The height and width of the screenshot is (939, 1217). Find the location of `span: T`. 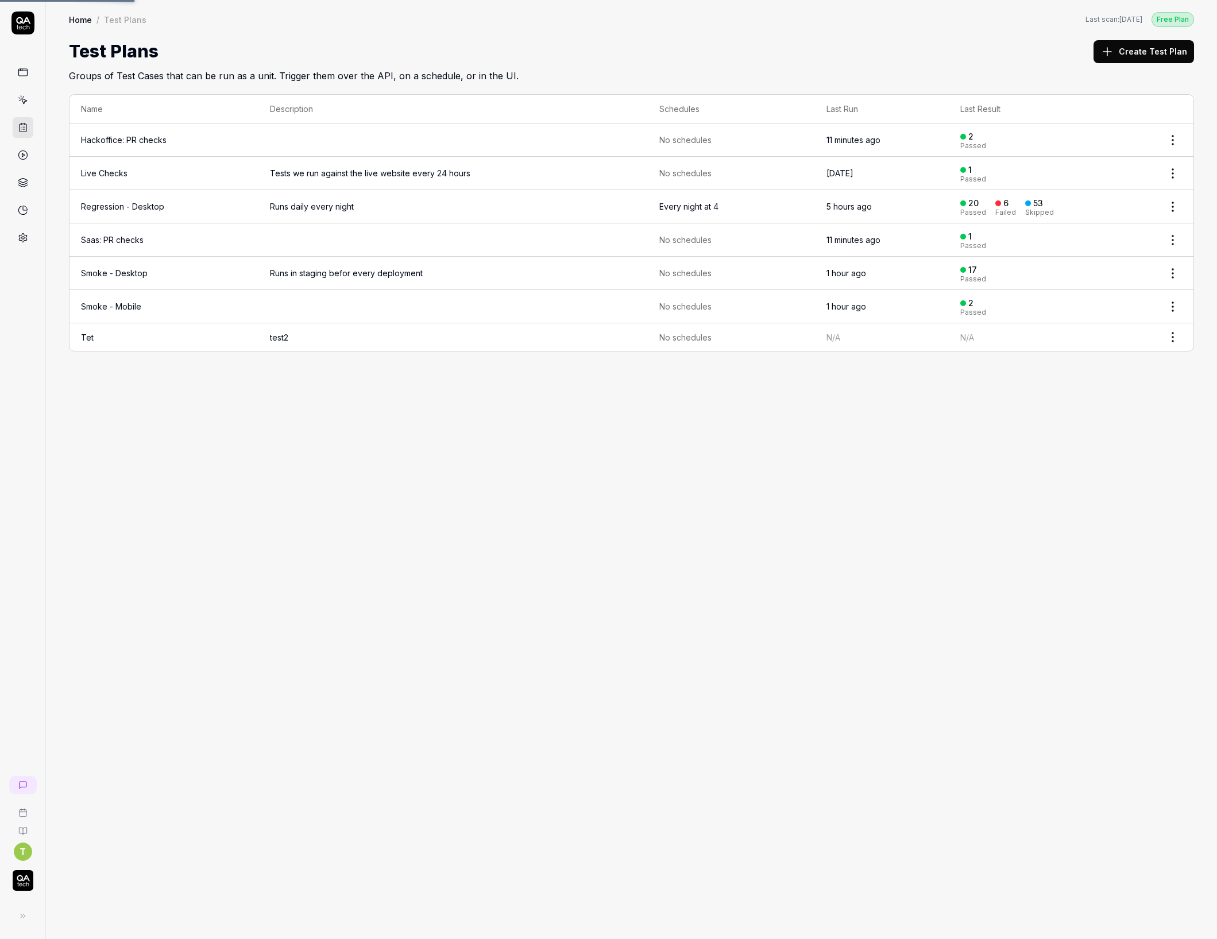

span: T is located at coordinates (23, 852).